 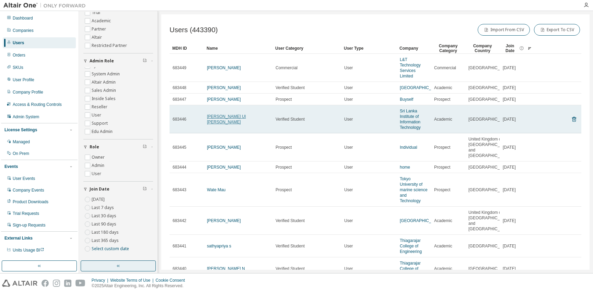 I want to click on label: Last 365 days, so click(x=106, y=241).